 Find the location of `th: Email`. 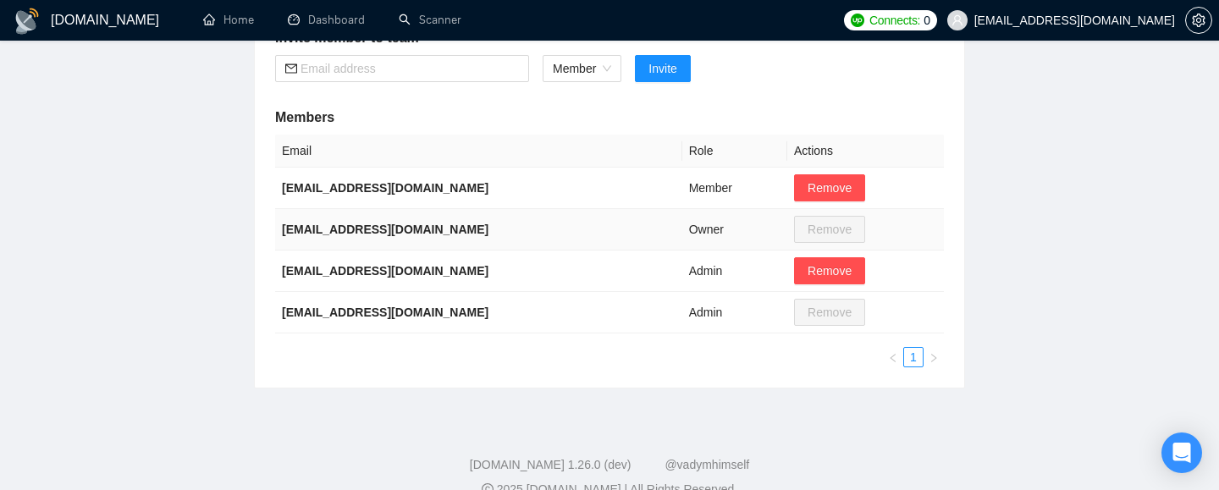

th: Email is located at coordinates (478, 151).